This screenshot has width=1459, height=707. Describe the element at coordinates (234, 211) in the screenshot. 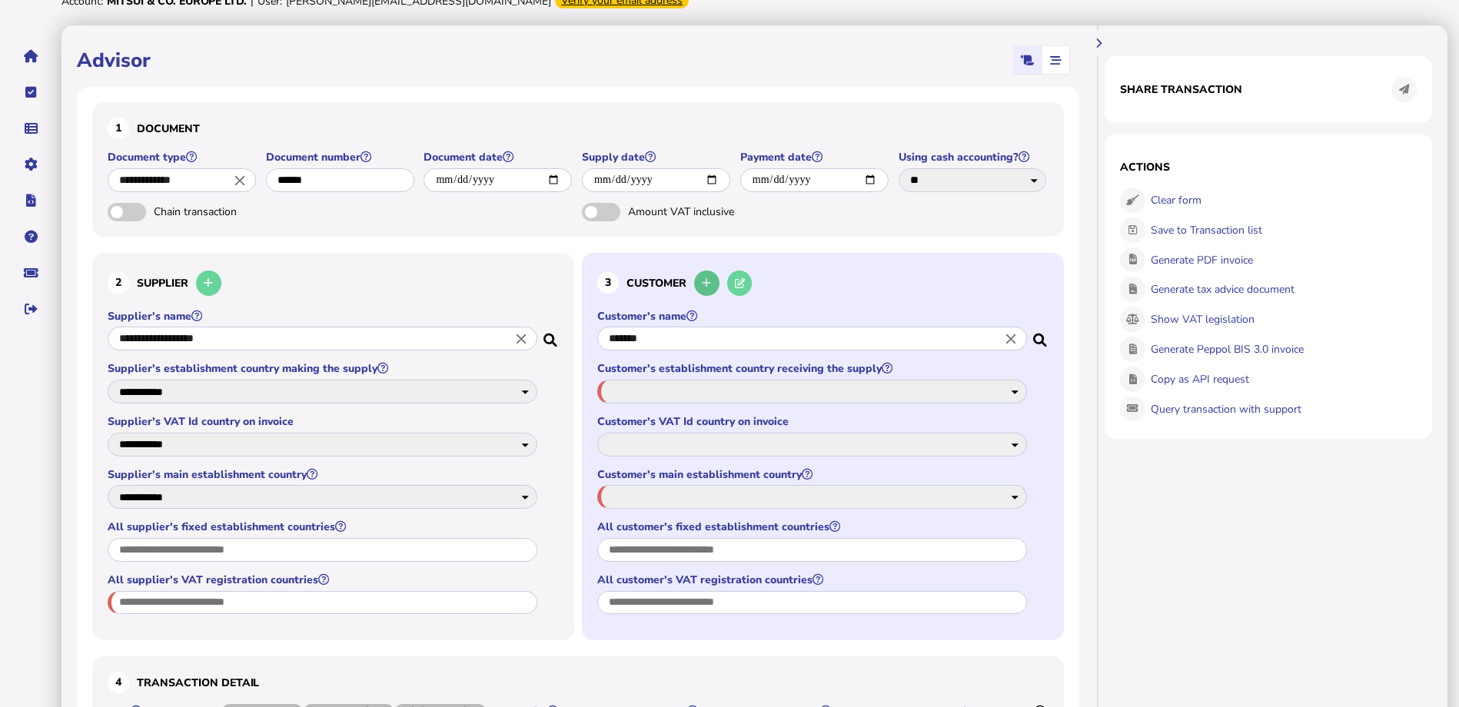

I see `span: Chain transaction` at that location.